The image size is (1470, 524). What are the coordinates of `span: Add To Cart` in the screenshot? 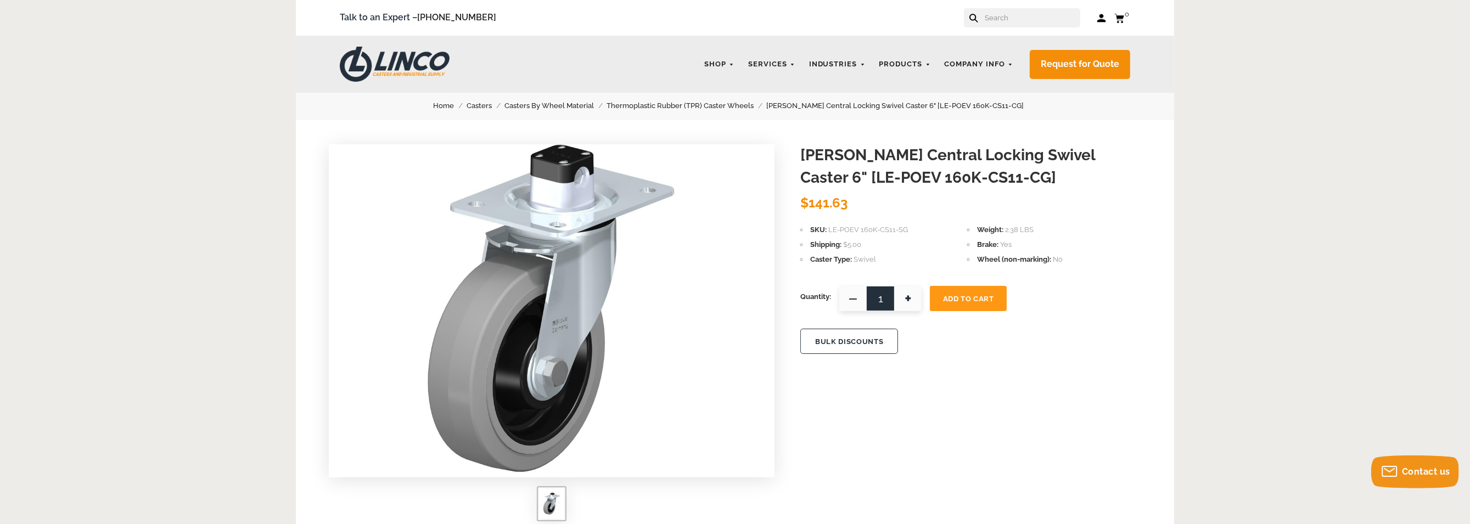 It's located at (968, 299).